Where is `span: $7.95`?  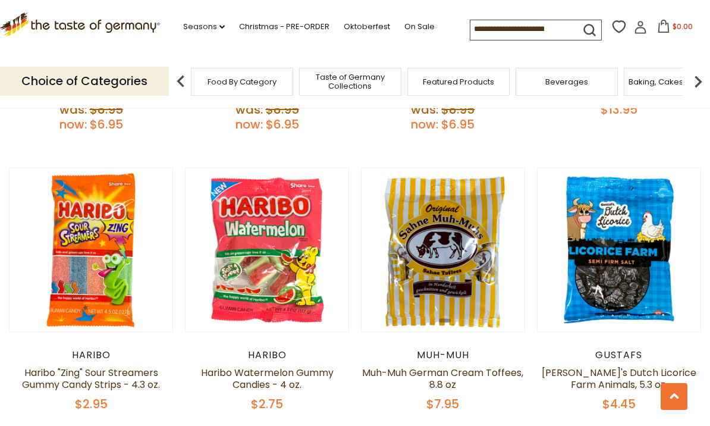
span: $7.95 is located at coordinates (442, 404).